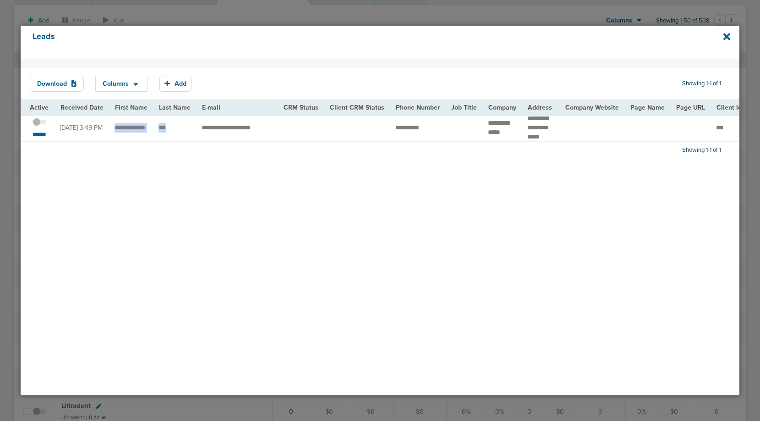  I want to click on button: Download, so click(57, 83).